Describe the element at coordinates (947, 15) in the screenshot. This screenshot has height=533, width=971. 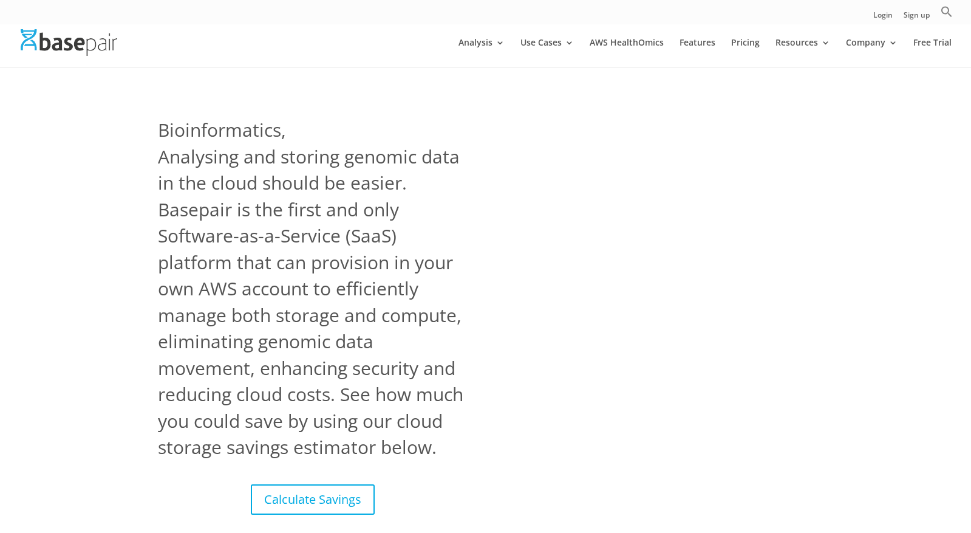
I see `a: Search Icon Link` at that location.